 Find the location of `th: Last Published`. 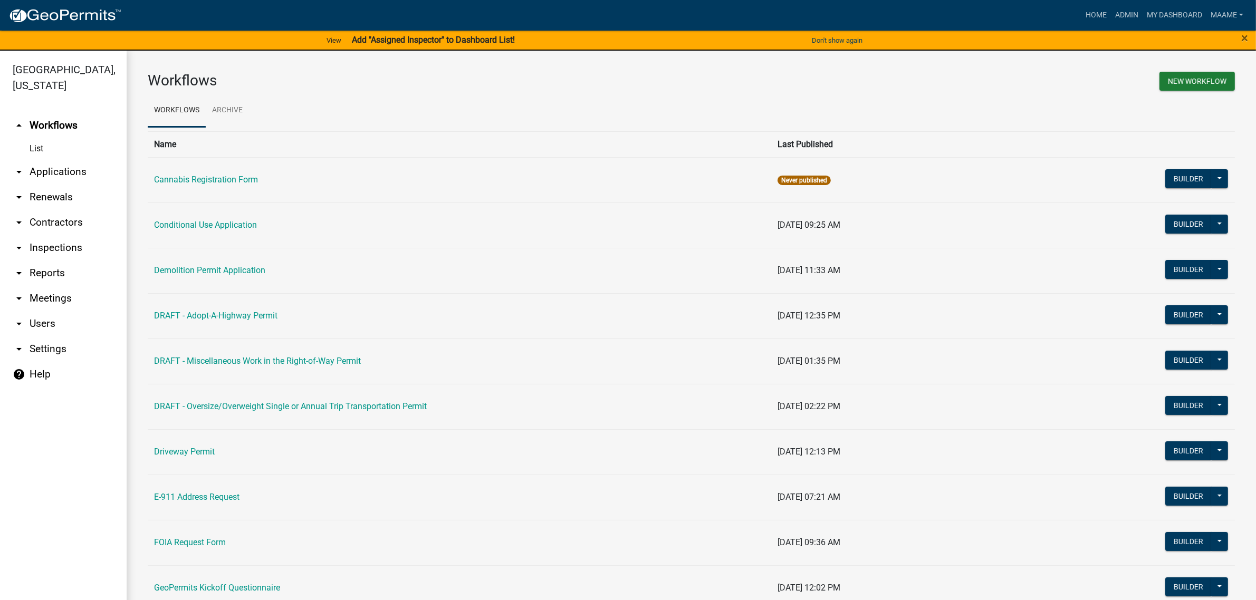

th: Last Published is located at coordinates (919, 144).